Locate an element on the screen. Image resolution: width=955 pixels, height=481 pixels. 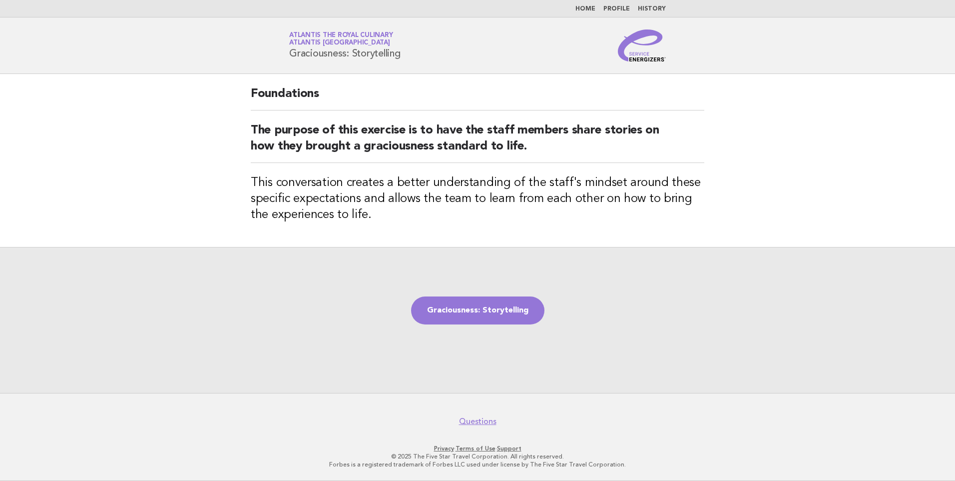
a: Privacy is located at coordinates (444, 448).